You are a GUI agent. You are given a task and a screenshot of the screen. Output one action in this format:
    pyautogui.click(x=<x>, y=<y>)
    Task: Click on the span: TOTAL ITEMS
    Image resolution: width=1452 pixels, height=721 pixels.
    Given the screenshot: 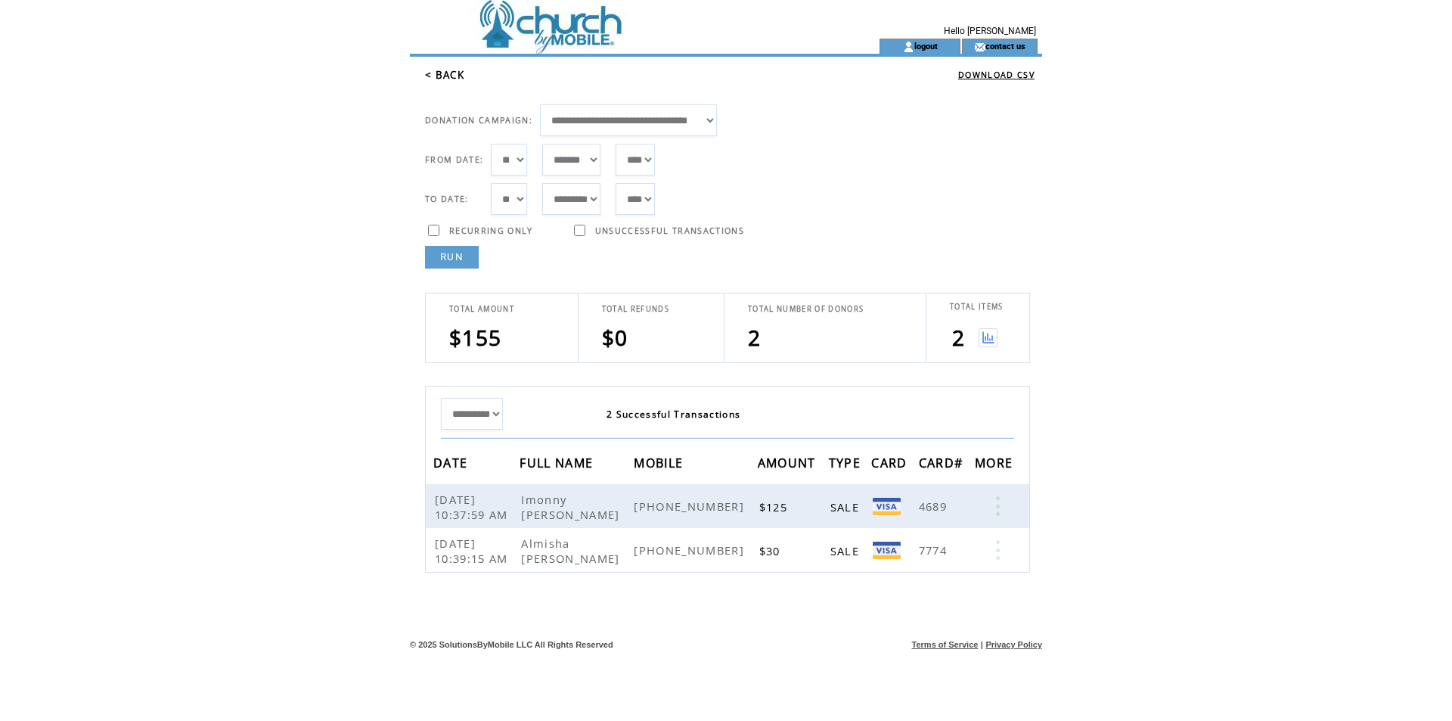 What is the action you would take?
    pyautogui.click(x=976, y=306)
    